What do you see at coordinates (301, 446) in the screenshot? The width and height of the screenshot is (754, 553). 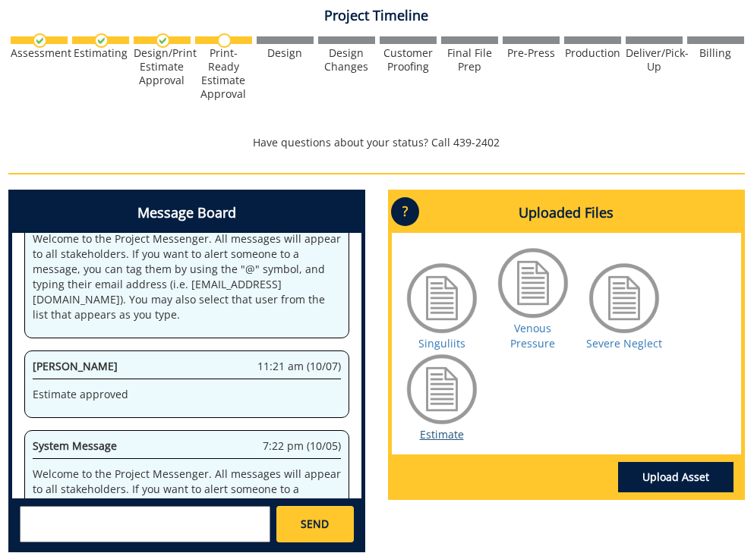 I see `span: 7:22 pm (10/05)` at bounding box center [301, 446].